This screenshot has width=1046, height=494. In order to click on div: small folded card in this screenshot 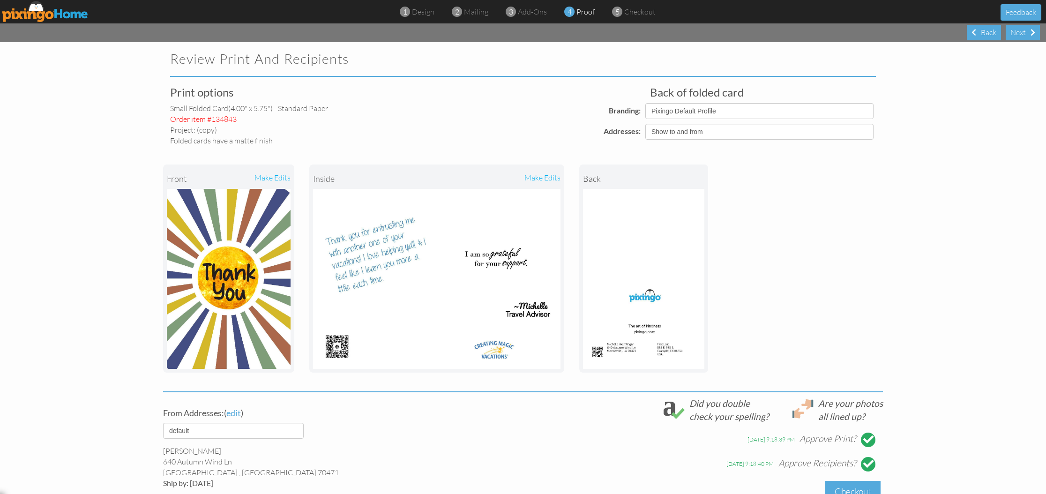, I will do `click(283, 108)`.